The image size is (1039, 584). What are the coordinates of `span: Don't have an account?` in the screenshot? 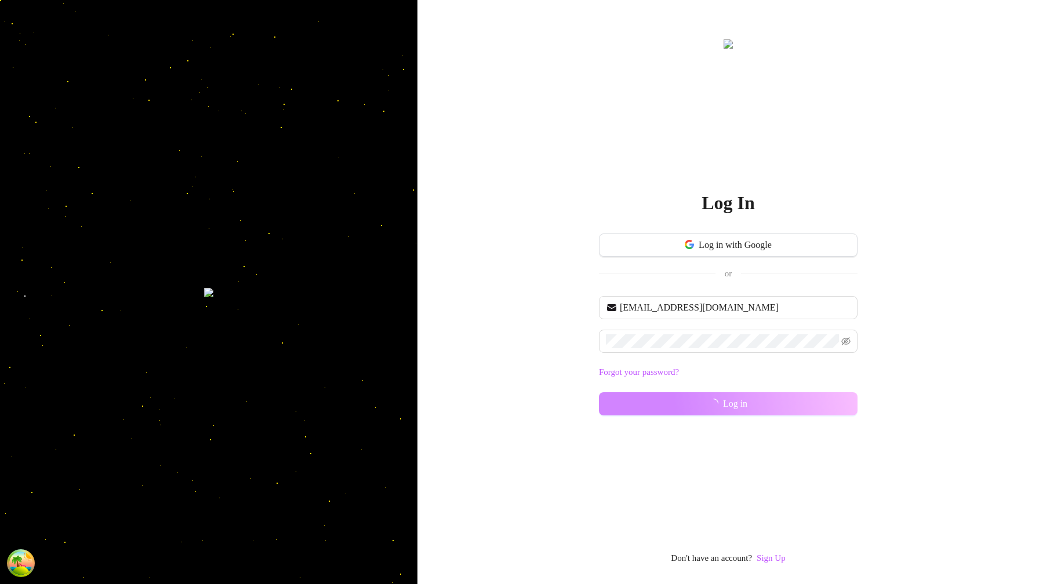 It's located at (711, 559).